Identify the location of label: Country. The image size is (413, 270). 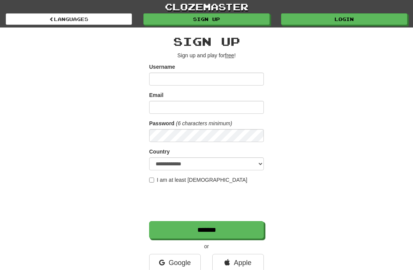
(159, 152).